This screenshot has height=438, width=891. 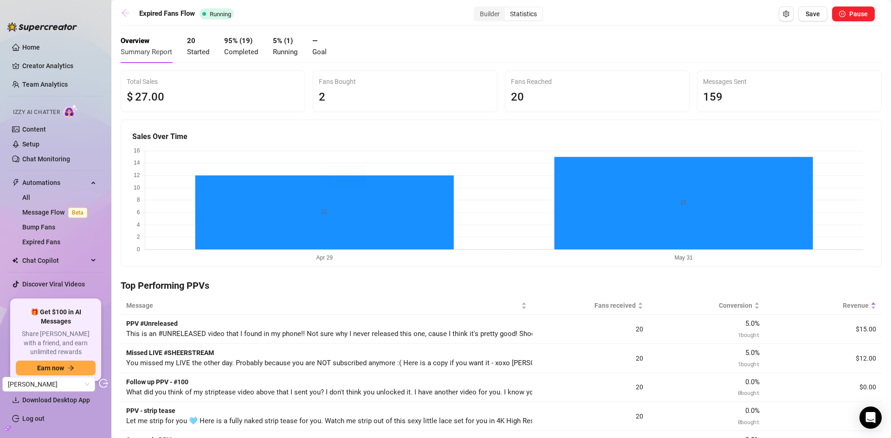 I want to click on div: Messages Sent, so click(x=789, y=82).